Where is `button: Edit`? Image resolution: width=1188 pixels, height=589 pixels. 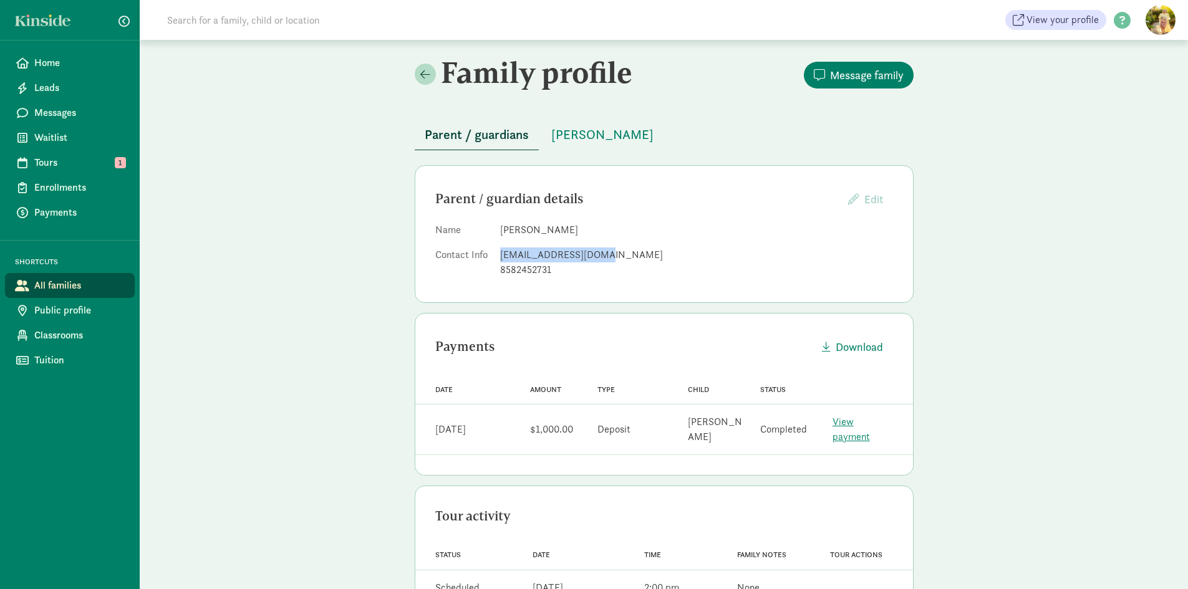
button: Edit is located at coordinates (866, 199).